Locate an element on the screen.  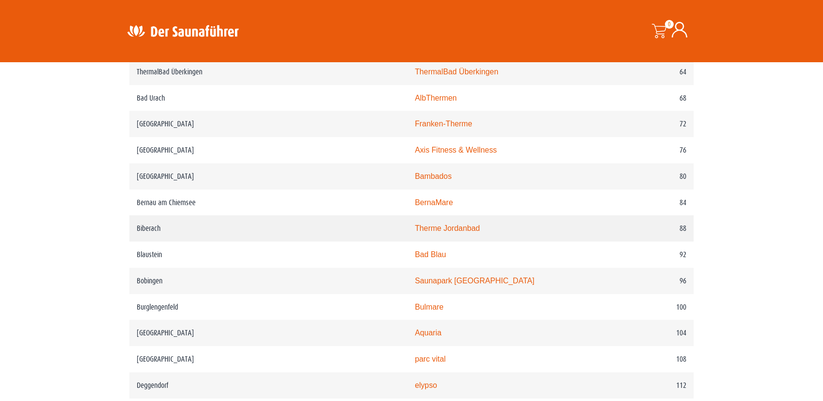
td: 108 is located at coordinates (649, 359).